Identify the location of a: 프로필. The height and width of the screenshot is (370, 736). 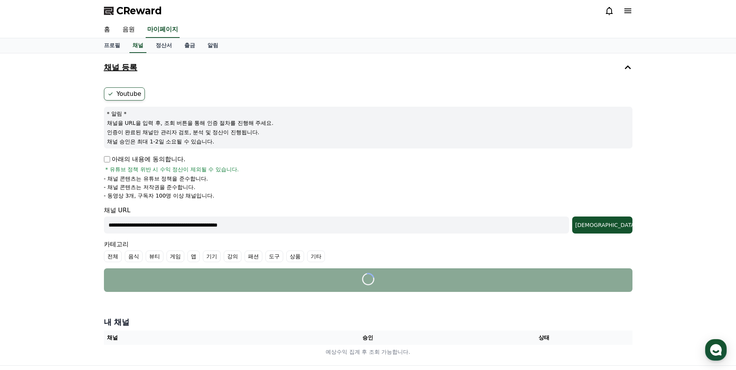
(112, 46).